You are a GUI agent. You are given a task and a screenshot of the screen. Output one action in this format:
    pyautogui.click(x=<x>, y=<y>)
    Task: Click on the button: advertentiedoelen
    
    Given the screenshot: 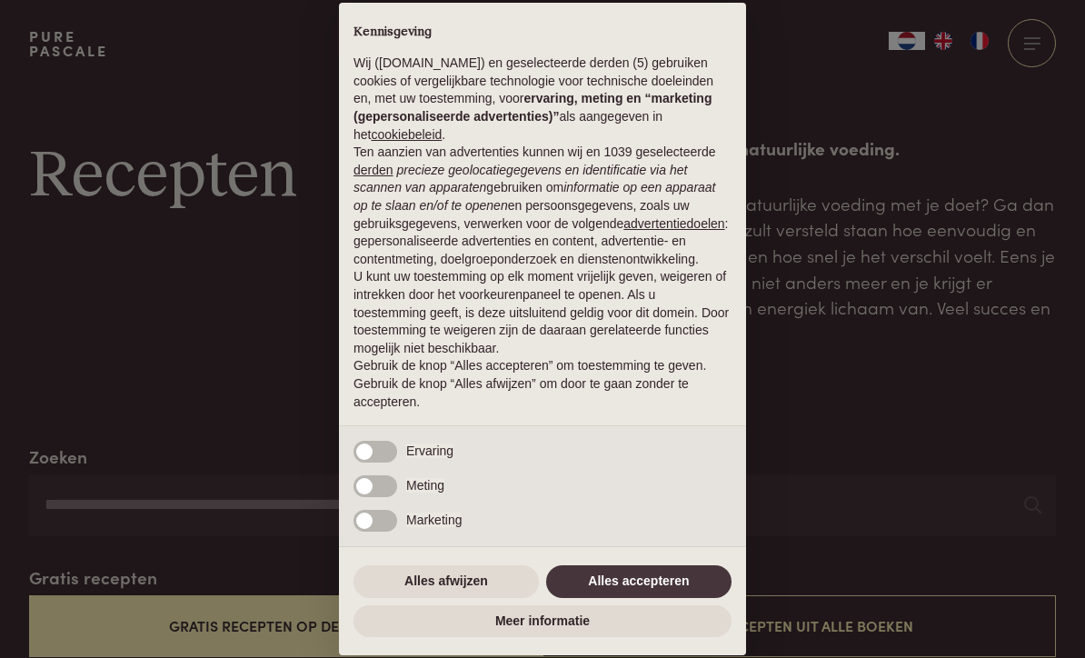 What is the action you would take?
    pyautogui.click(x=673, y=224)
    